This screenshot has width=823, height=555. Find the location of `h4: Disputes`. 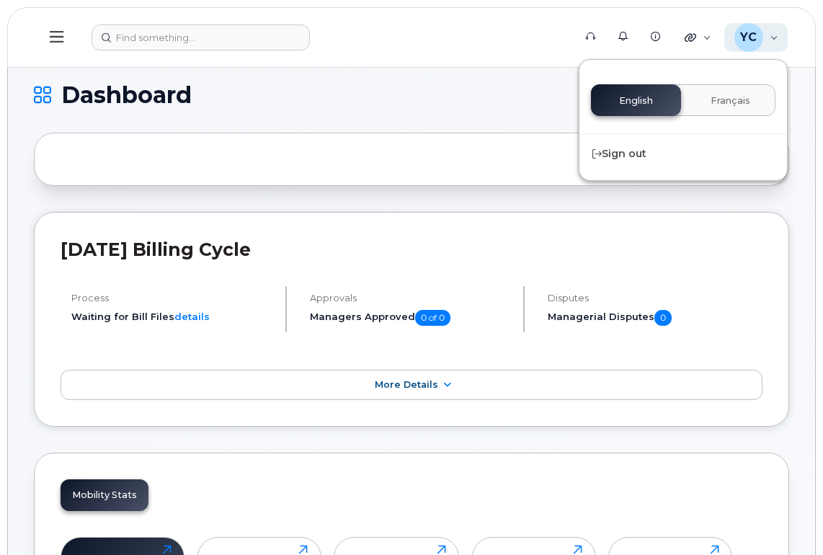

h4: Disputes is located at coordinates (655, 298).